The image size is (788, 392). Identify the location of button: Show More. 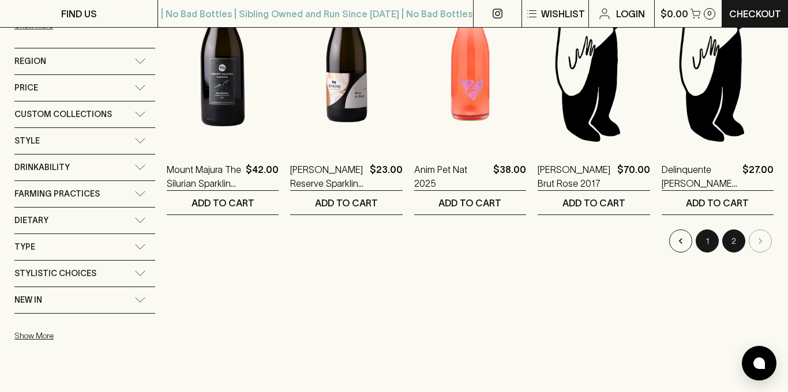
(90, 336).